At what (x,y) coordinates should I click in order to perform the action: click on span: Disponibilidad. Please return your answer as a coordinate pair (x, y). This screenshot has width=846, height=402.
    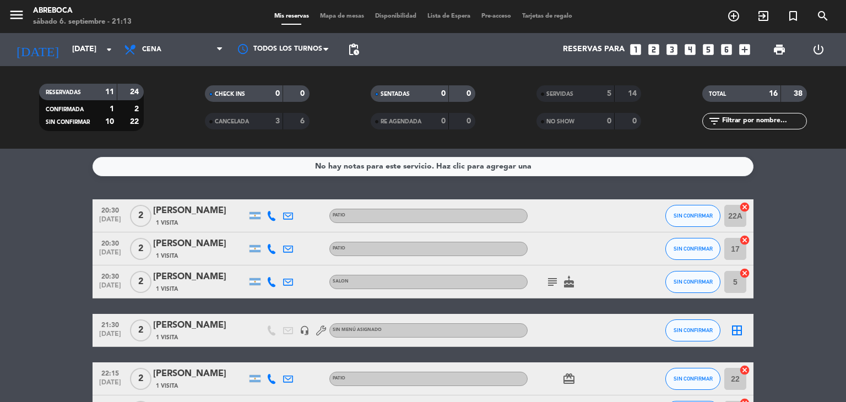
    Looking at the image, I should click on (396, 16).